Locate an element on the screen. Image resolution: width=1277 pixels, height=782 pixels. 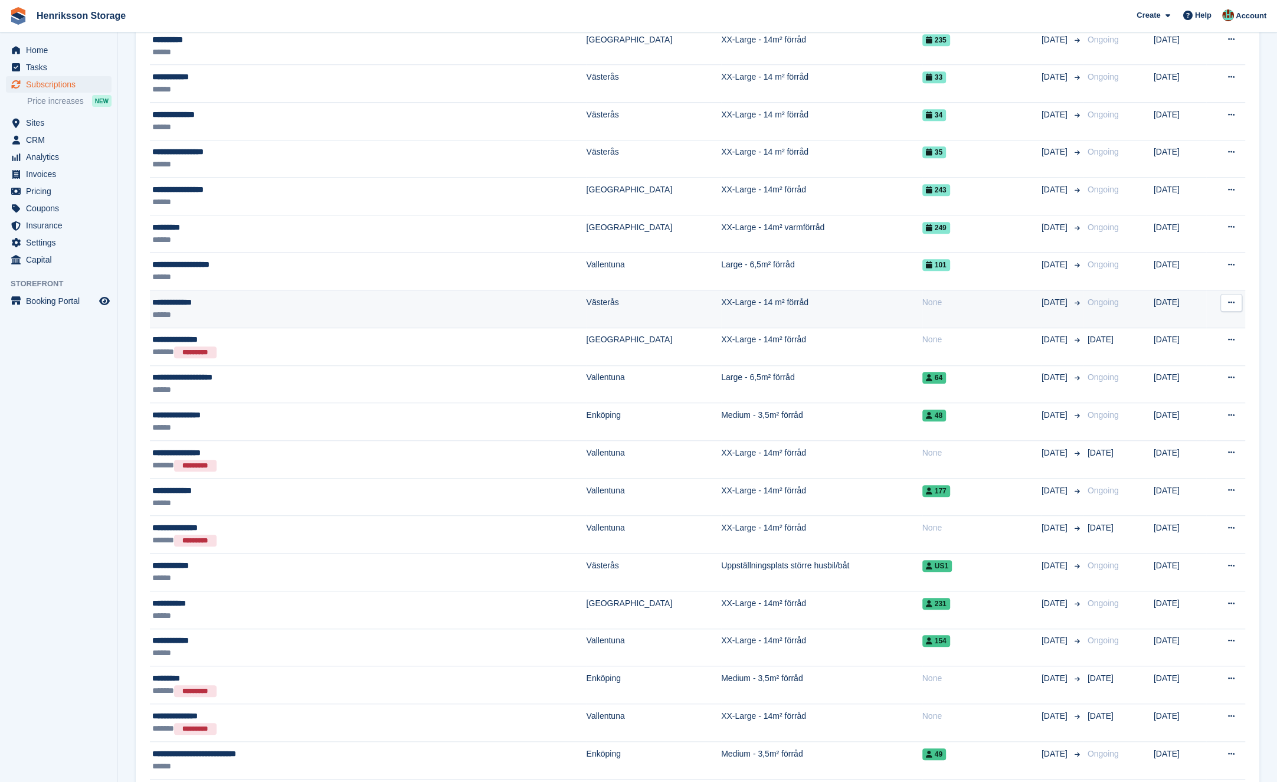
span: 35 is located at coordinates (934, 152).